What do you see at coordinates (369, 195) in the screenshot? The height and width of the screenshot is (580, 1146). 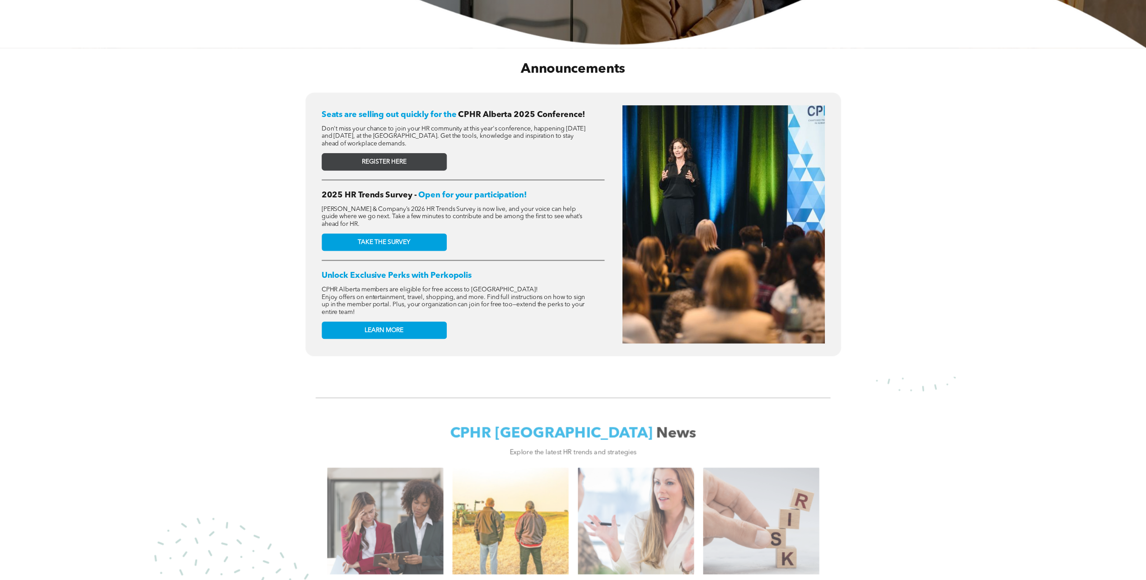 I see `span: 2025 HR Trends Survey -` at bounding box center [369, 195].